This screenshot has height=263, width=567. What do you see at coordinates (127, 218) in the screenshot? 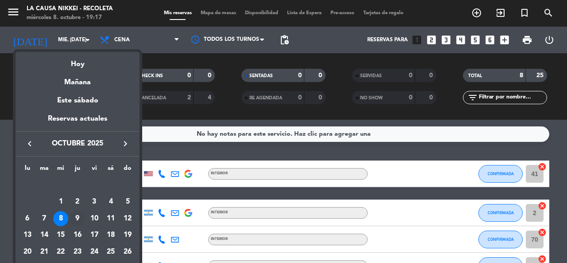
I see `td: 12 de octubre de 2025` at bounding box center [127, 218].